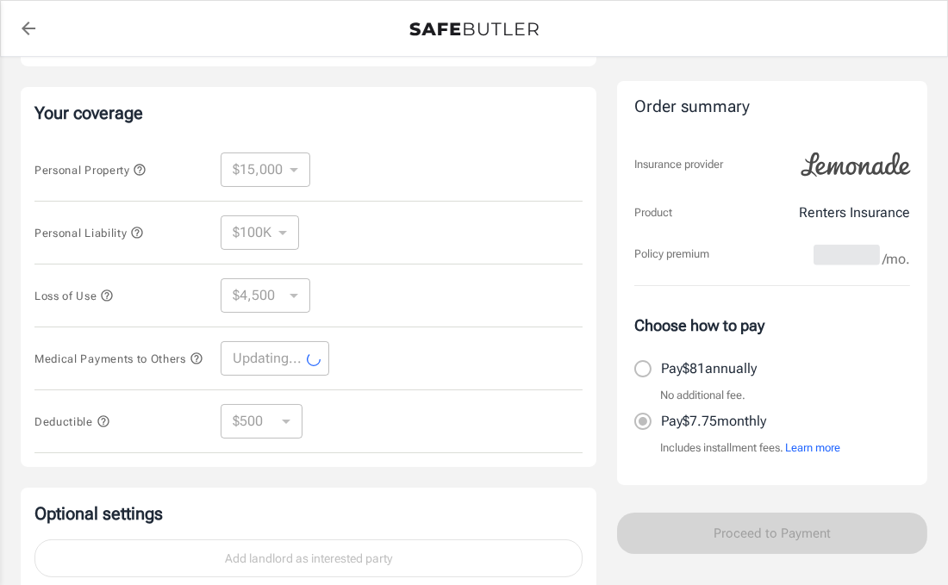 The image size is (948, 585). Describe the element at coordinates (856, 165) in the screenshot. I see `img: Lemonade` at that location.